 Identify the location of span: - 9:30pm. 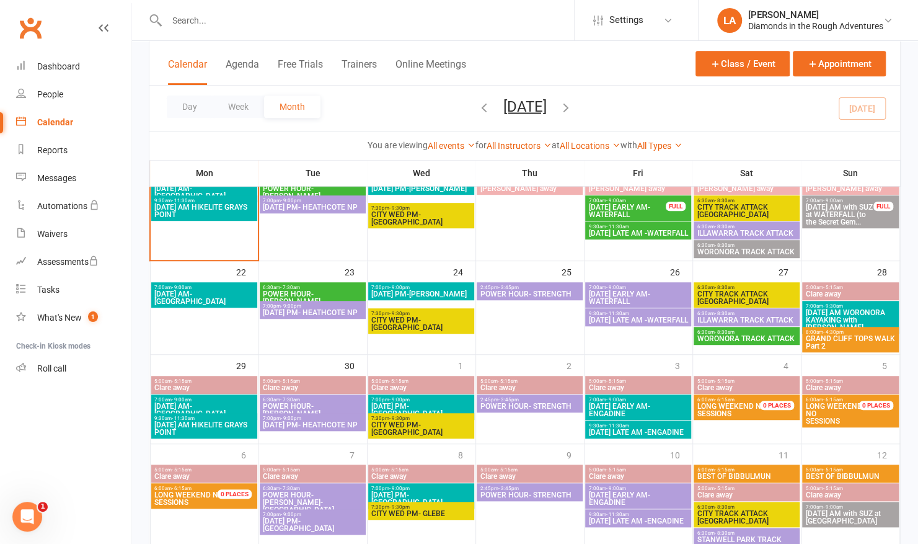
(399, 313).